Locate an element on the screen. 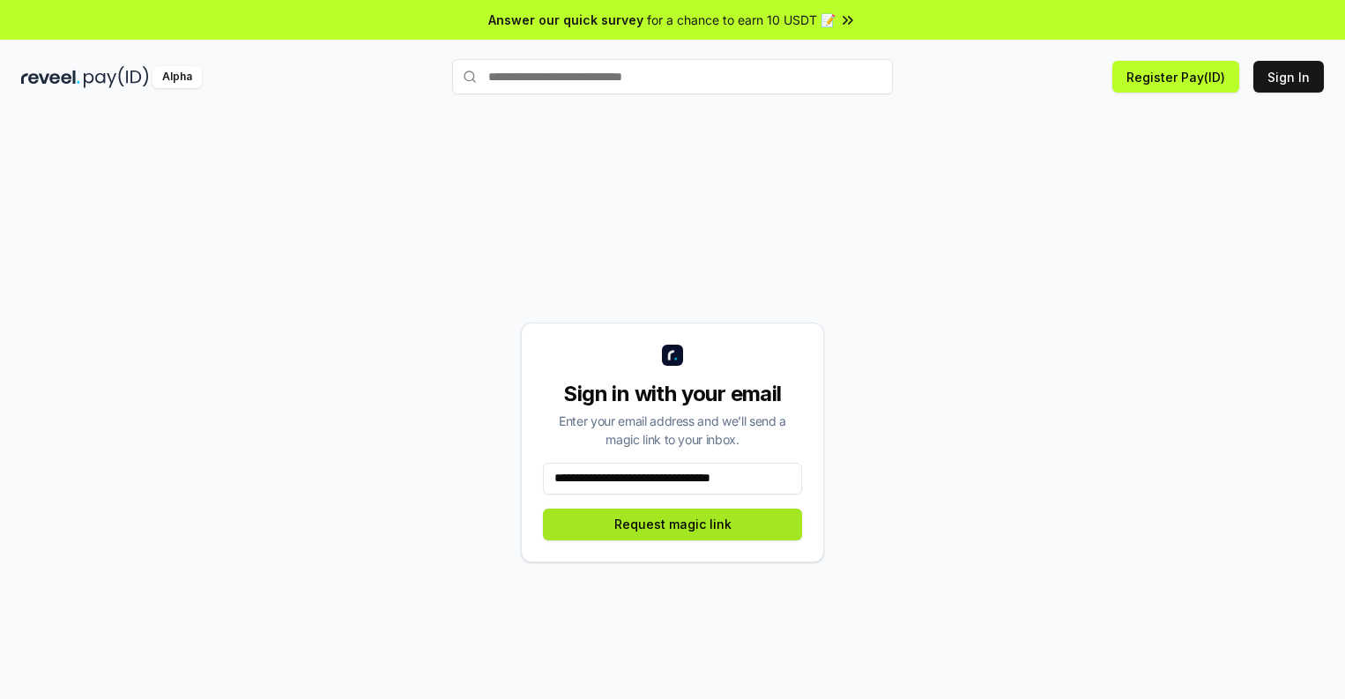 This screenshot has width=1345, height=699. img: reveel_dark is located at coordinates (50, 77).